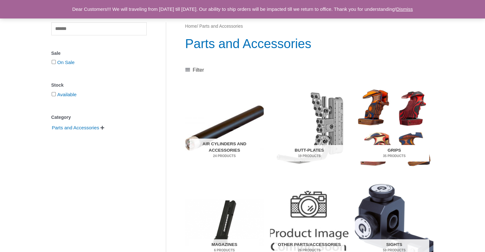  Describe the element at coordinates (54, 62) in the screenshot. I see `input: On Sale` at that location.